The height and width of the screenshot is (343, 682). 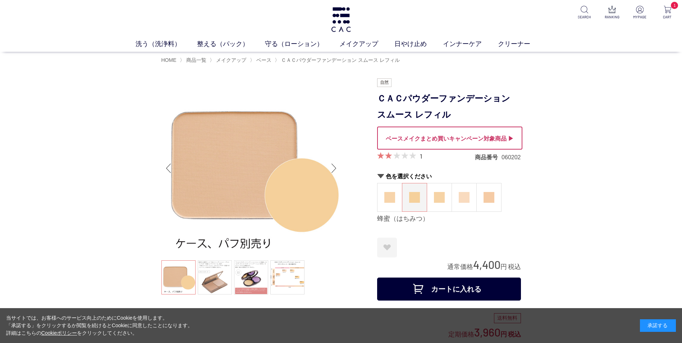 What do you see at coordinates (584, 13) in the screenshot?
I see `a: SEARCH` at bounding box center [584, 13].